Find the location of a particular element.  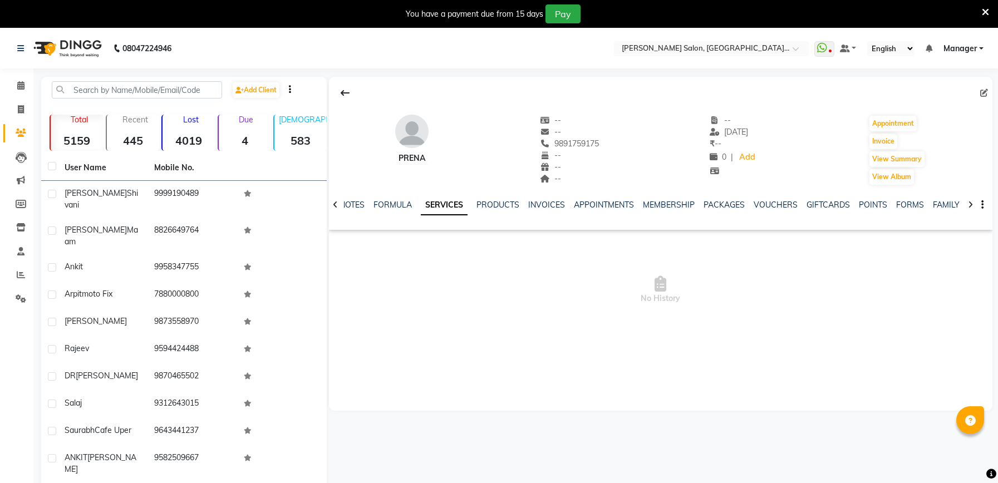

button: Pay is located at coordinates (562, 14).